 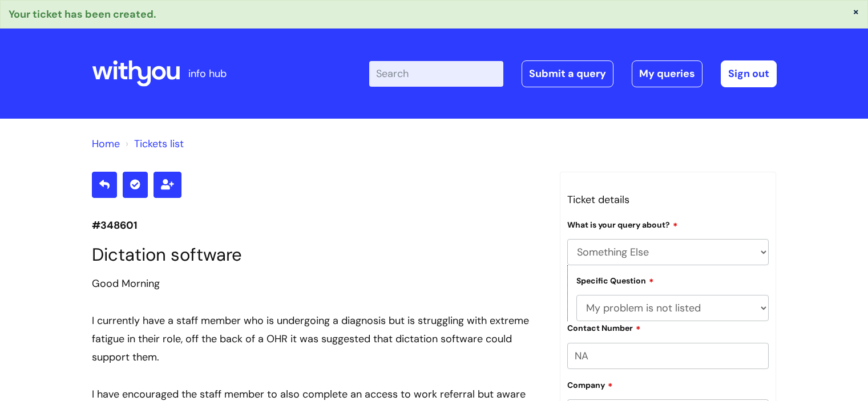 I want to click on a: Submit a query, so click(x=567, y=74).